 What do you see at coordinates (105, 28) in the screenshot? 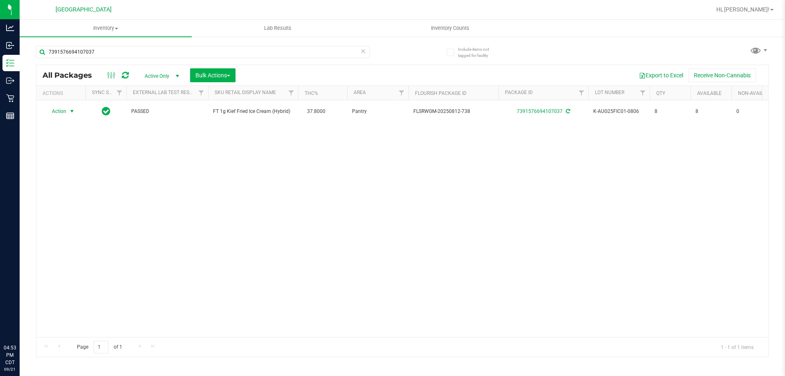
I see `span: Inventory` at bounding box center [105, 28].